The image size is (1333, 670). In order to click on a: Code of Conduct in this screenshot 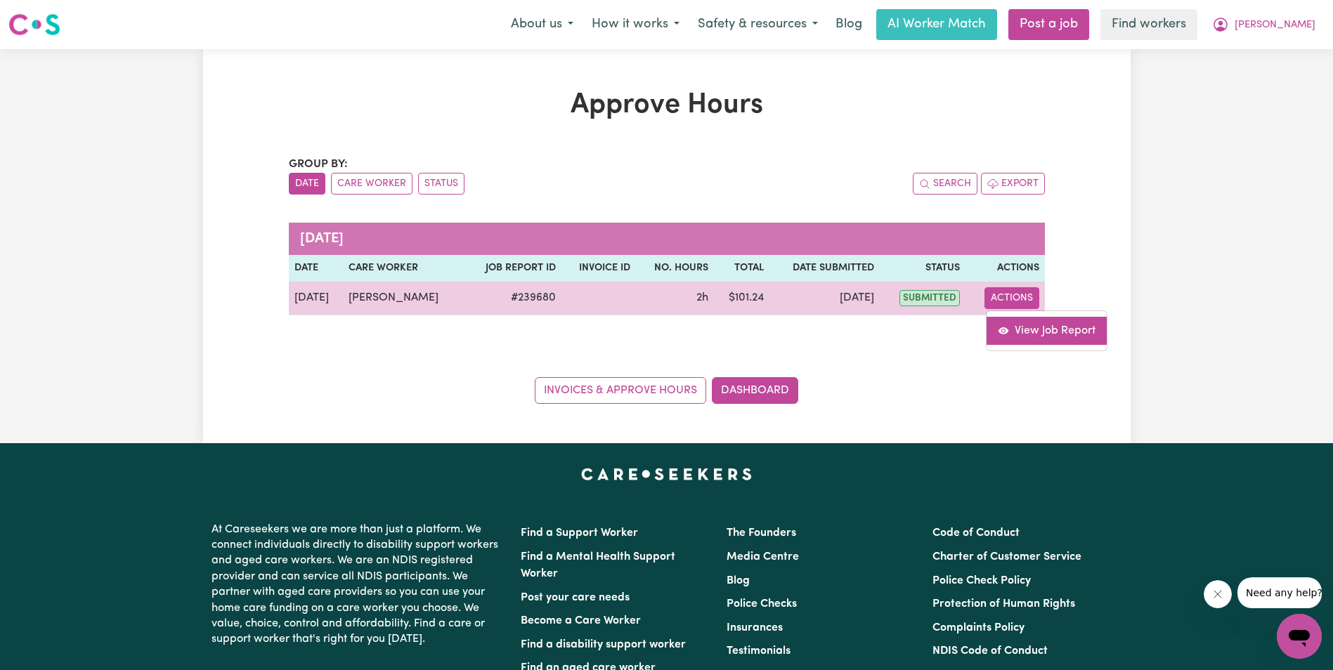, I will do `click(976, 533)`.